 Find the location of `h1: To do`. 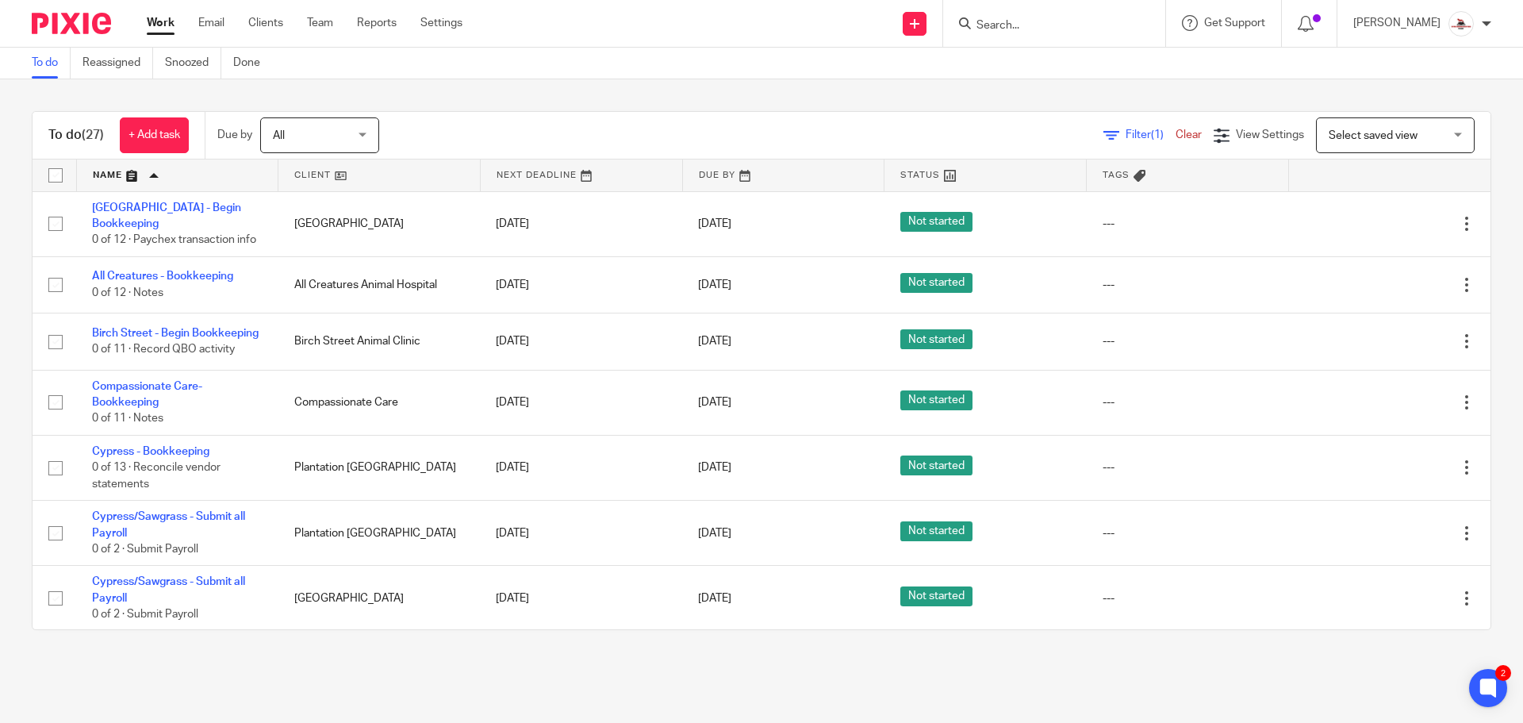

h1: To do is located at coordinates (76, 135).